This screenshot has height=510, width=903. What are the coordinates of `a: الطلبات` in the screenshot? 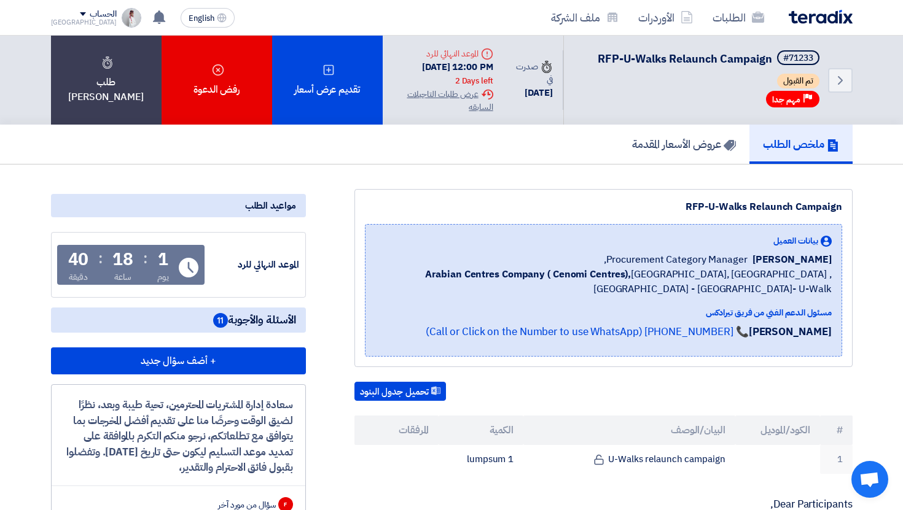 It's located at (738, 17).